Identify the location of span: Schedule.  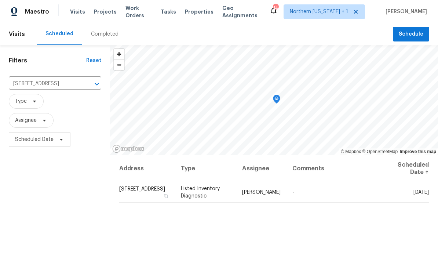
(411, 34).